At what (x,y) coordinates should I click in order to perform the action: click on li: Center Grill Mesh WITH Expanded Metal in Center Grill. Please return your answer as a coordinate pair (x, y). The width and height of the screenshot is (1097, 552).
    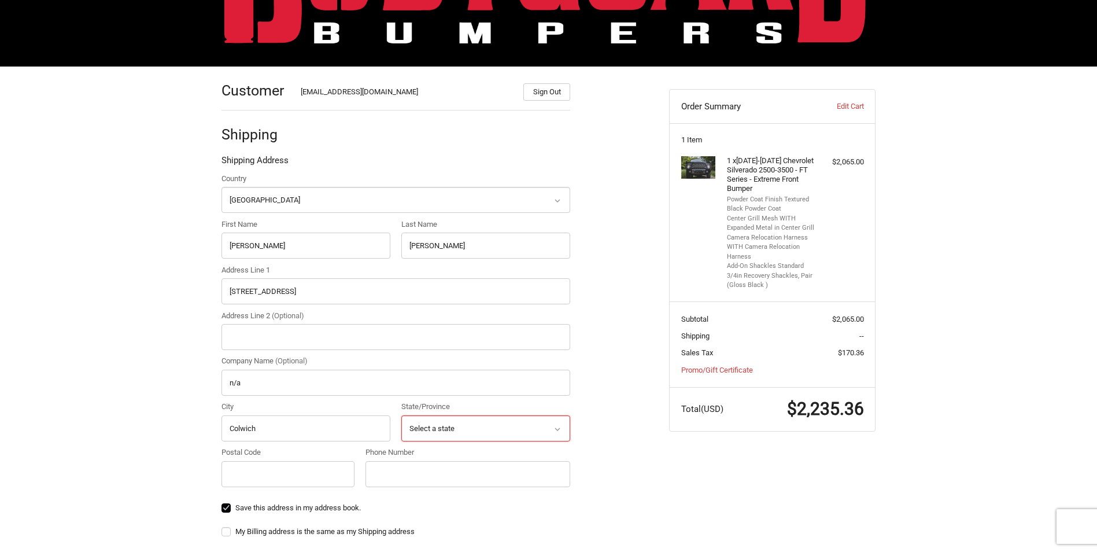
    Looking at the image, I should click on (771, 223).